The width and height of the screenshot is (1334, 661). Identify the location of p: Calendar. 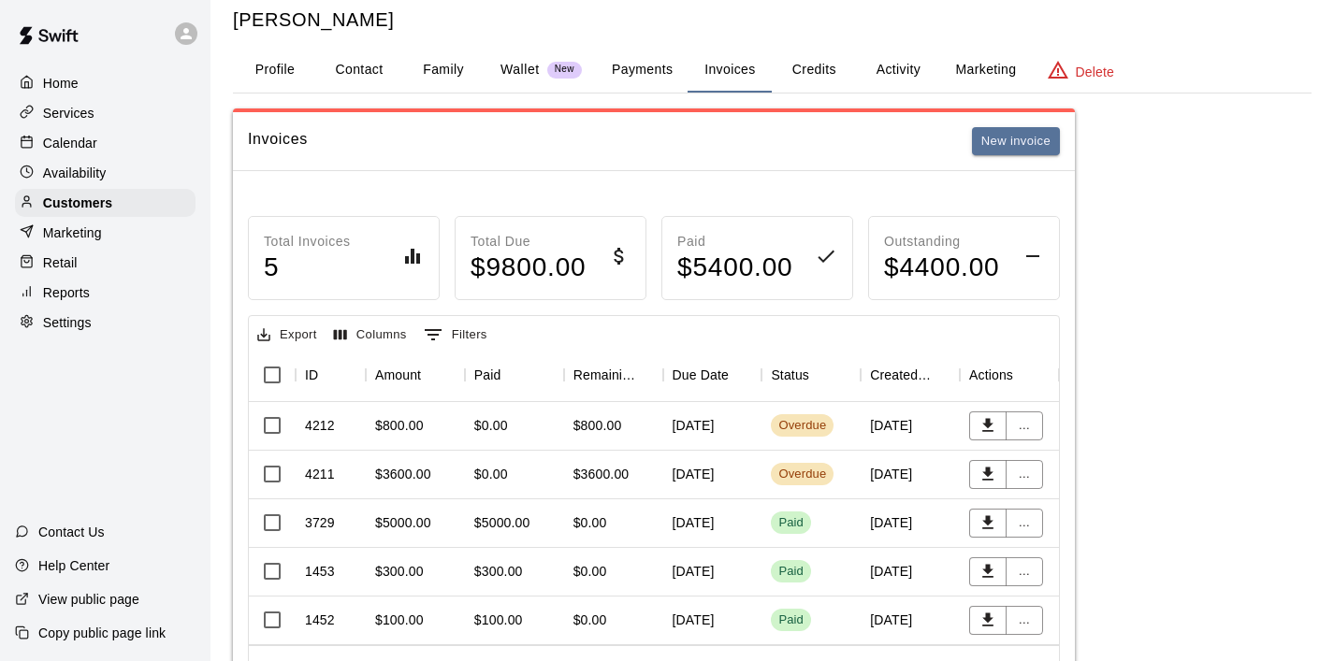
(70, 143).